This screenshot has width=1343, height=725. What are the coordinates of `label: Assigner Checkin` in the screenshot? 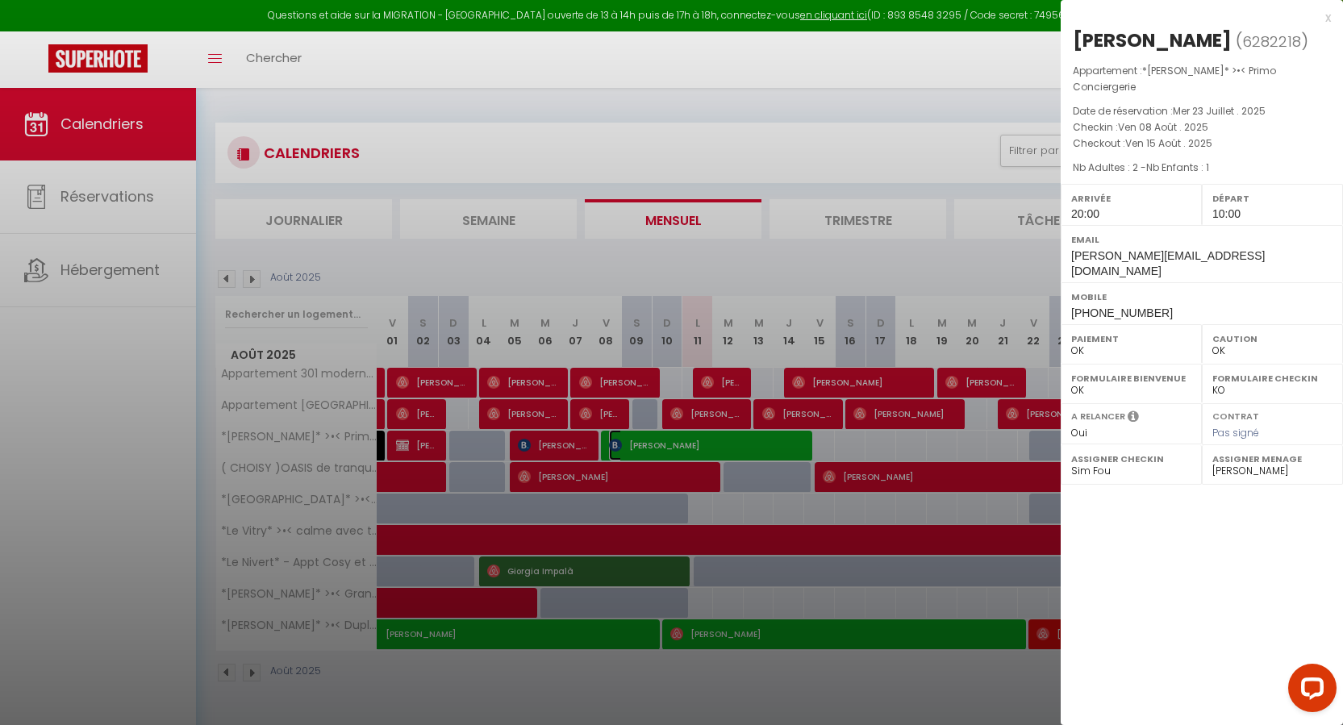 It's located at (1131, 459).